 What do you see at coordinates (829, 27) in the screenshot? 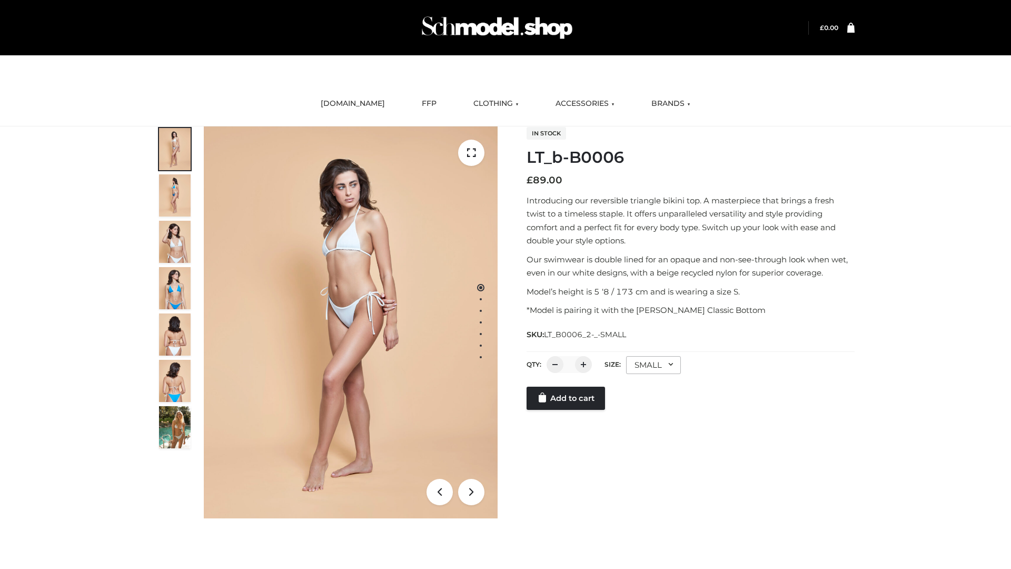
I see `a: £0.00` at bounding box center [829, 27].